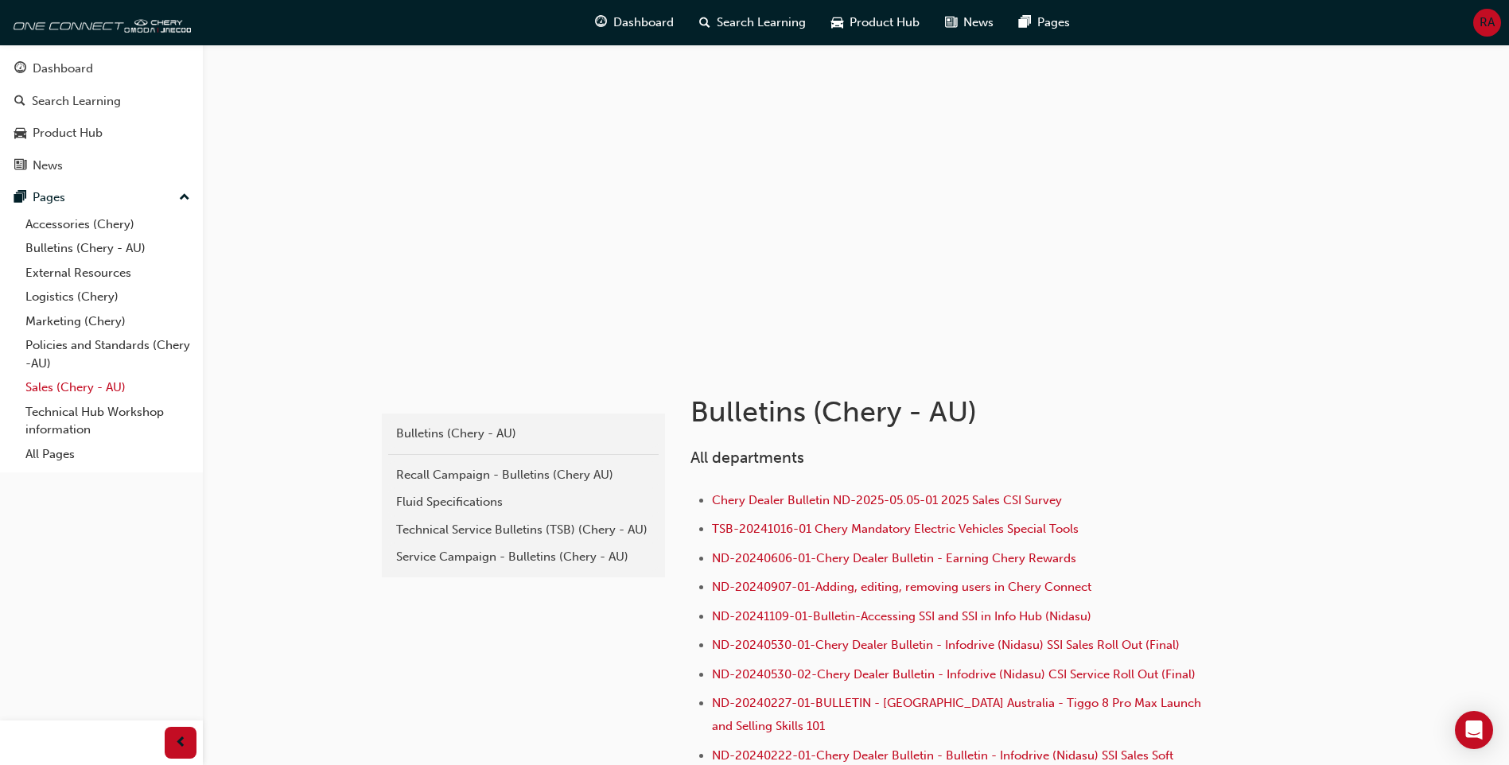 The image size is (1509, 765). Describe the element at coordinates (107, 454) in the screenshot. I see `a: All Pages` at that location.